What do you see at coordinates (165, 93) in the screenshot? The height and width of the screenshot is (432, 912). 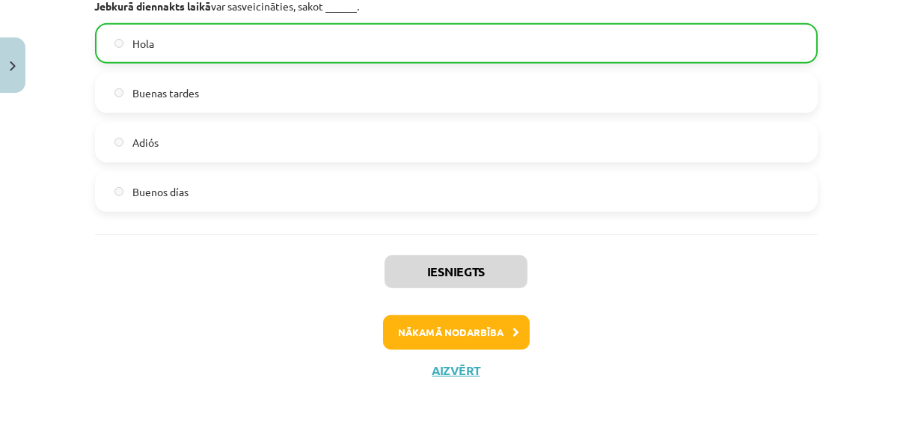 I see `span: Buenas tardes` at bounding box center [165, 93].